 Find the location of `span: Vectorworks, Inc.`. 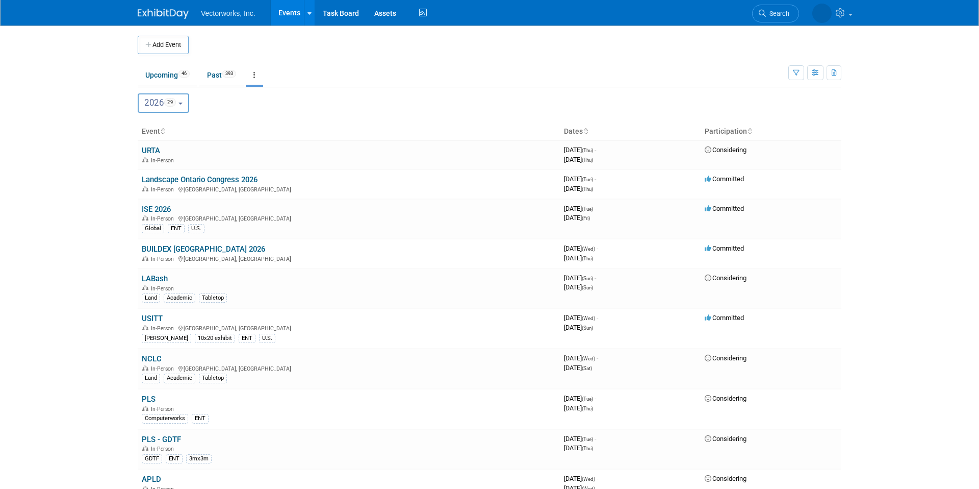

span: Vectorworks, Inc. is located at coordinates (228, 13).